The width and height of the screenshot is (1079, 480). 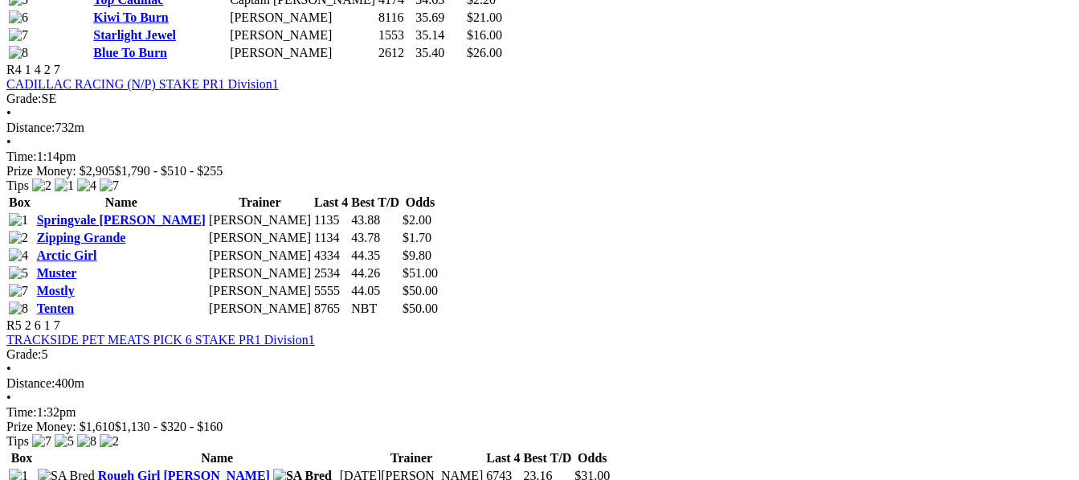 What do you see at coordinates (142, 84) in the screenshot?
I see `a: CADILLAC RACING (N/P) STAKE PR1 Division1` at bounding box center [142, 84].